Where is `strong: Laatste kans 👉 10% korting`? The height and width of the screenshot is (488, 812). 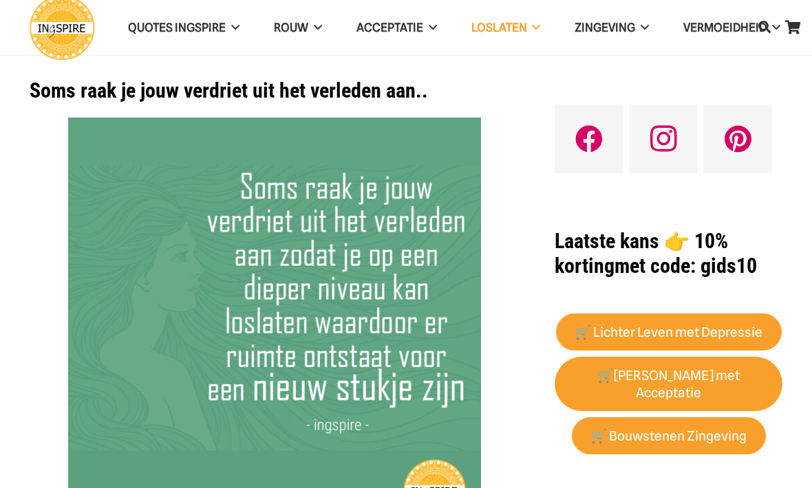
strong: Laatste kans 👉 10% korting is located at coordinates (641, 253).